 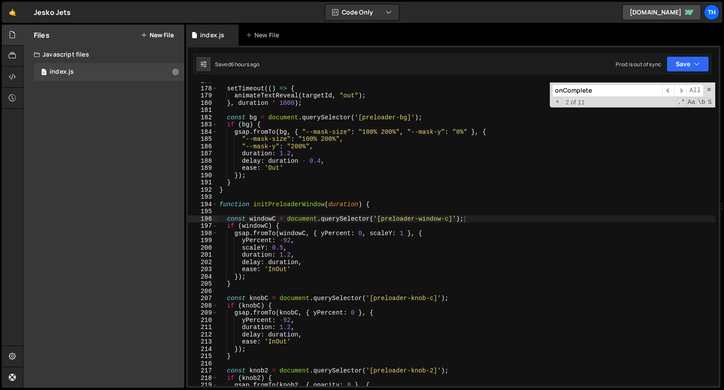 I want to click on div: 210, so click(x=203, y=320).